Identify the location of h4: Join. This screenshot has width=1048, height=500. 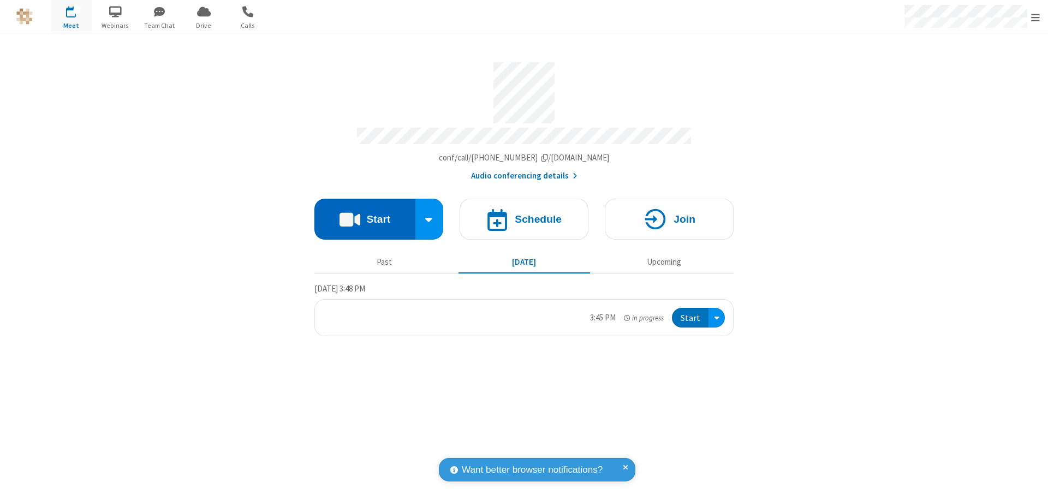
(684, 219).